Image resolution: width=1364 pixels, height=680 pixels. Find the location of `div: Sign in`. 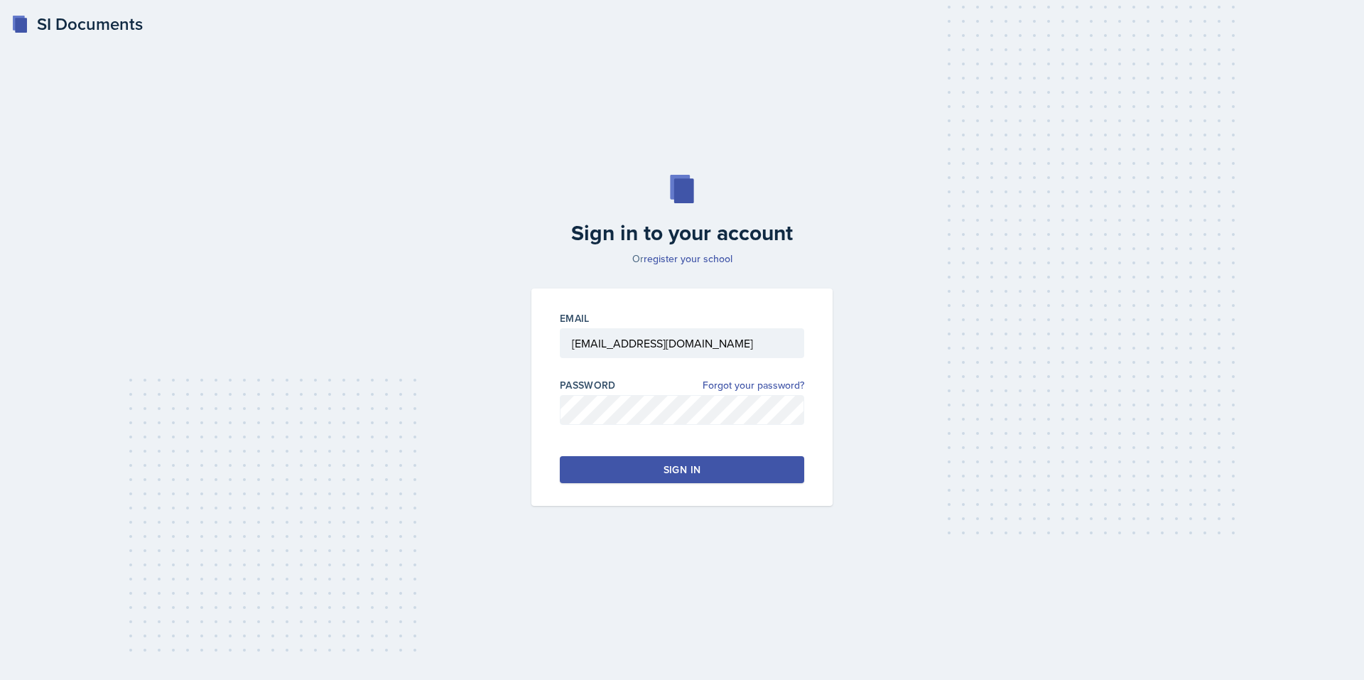

div: Sign in is located at coordinates (682, 470).